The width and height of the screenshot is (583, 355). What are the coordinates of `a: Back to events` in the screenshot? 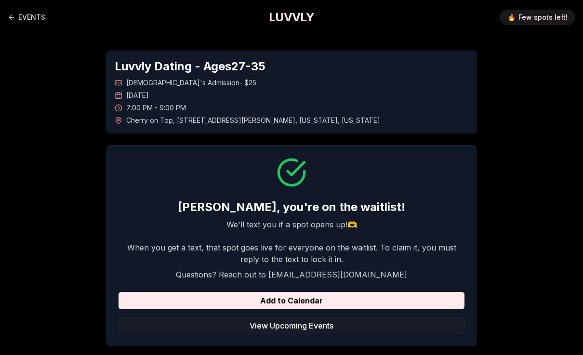 It's located at (27, 17).